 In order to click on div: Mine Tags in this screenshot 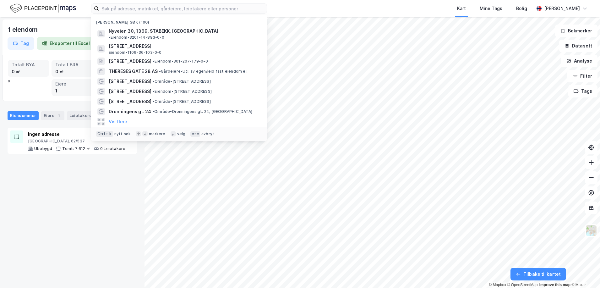, I will do `click(491, 8)`.